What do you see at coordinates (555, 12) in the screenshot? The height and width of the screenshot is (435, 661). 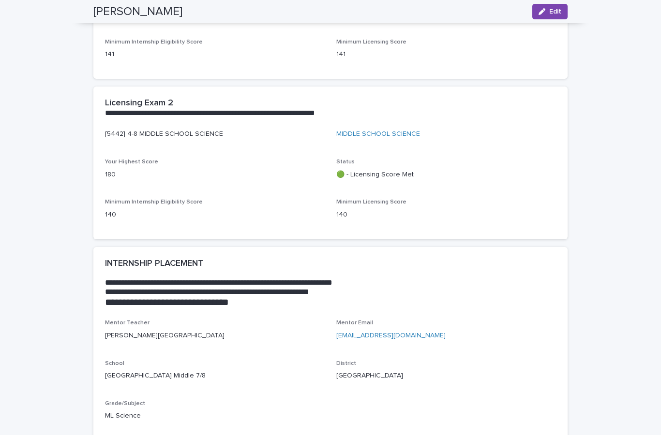 I see `span: Edit` at bounding box center [555, 12].